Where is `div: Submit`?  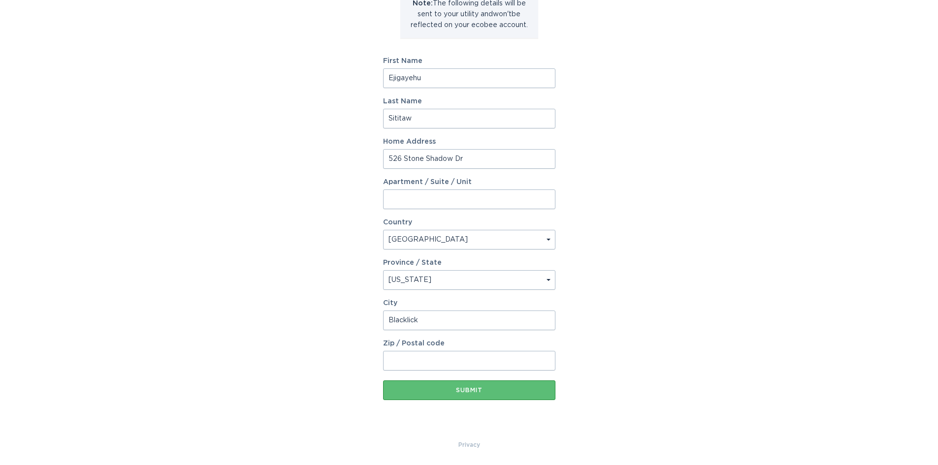 div: Submit is located at coordinates (469, 390).